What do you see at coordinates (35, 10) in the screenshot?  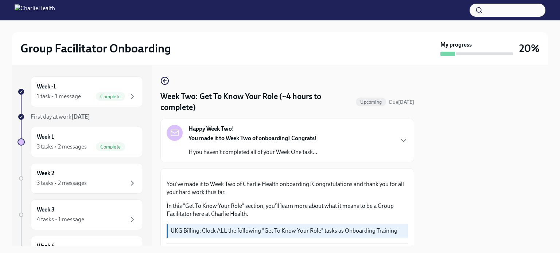 I see `img: CharlieHealth` at bounding box center [35, 10].